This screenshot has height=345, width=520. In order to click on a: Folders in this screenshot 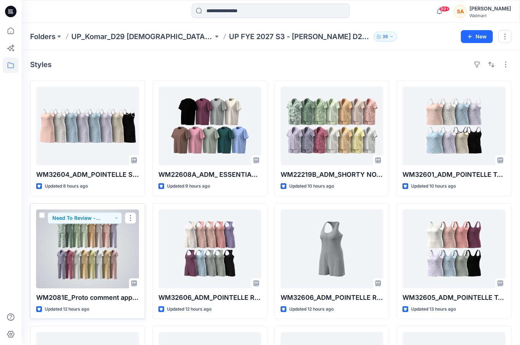, I will do `click(43, 37)`.